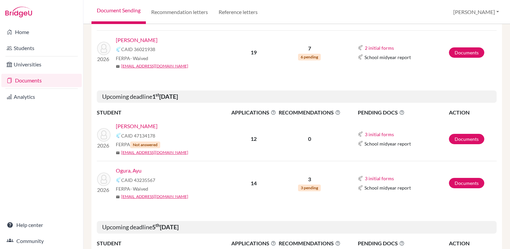  What do you see at coordinates (138, 180) in the screenshot?
I see `span: CAID 43235567` at bounding box center [138, 180].